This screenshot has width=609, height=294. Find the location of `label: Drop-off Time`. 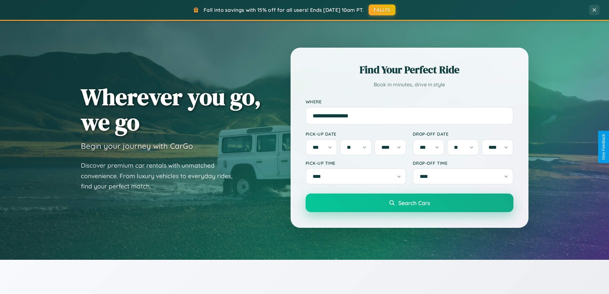

label: Drop-off Time is located at coordinates (463, 163).